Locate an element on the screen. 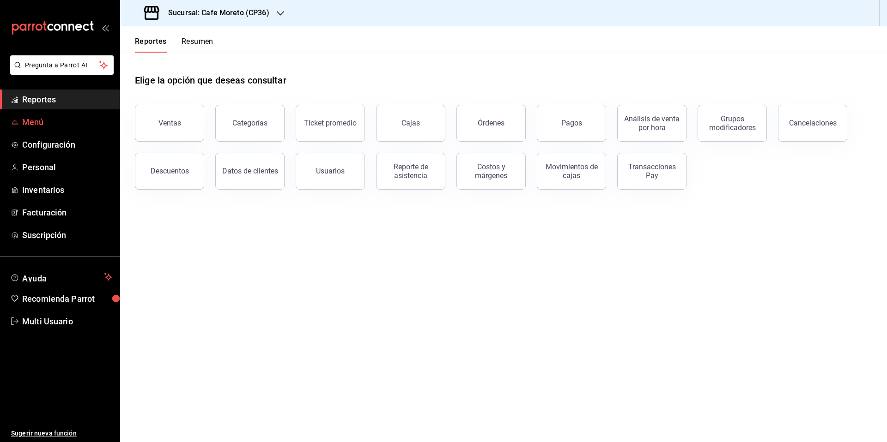 The width and height of the screenshot is (887, 442). button: Descuentos is located at coordinates (169, 171).